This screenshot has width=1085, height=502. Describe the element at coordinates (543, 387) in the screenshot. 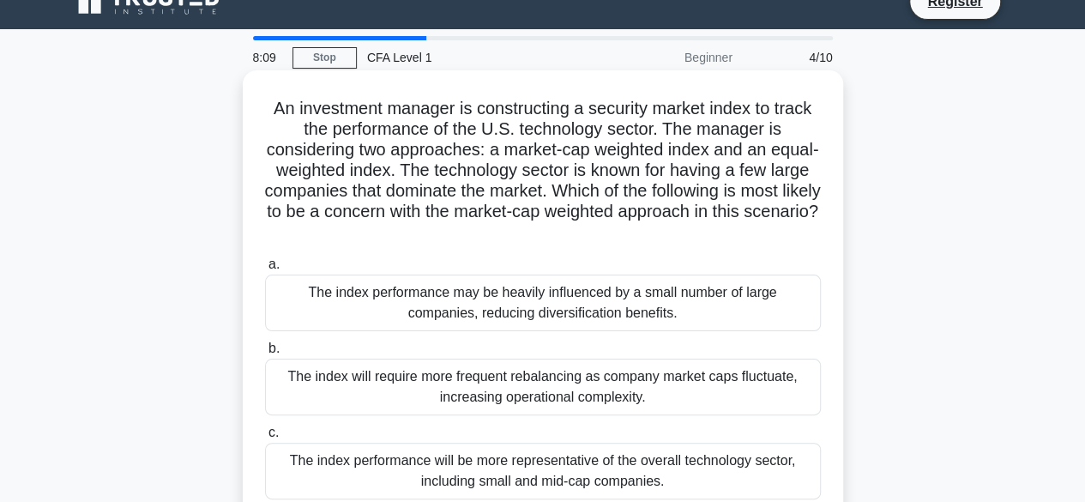

I see `div: The index will require more frequent rebalancing as company market caps fluctuate, increasing ope...` at that location.